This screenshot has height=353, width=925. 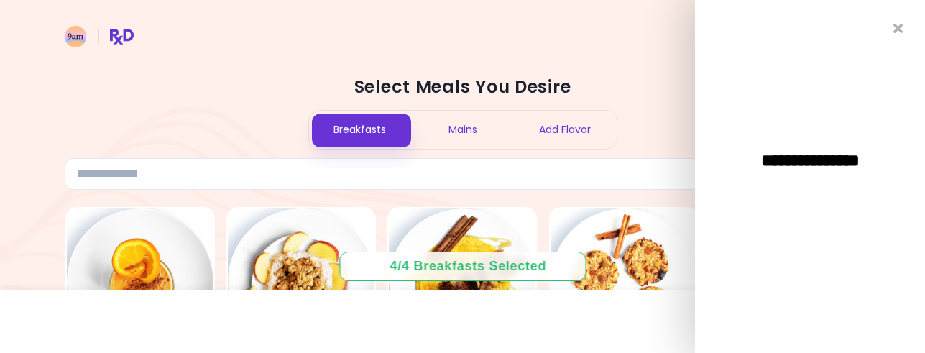 What do you see at coordinates (360, 129) in the screenshot?
I see `div: Breakfasts` at bounding box center [360, 129].